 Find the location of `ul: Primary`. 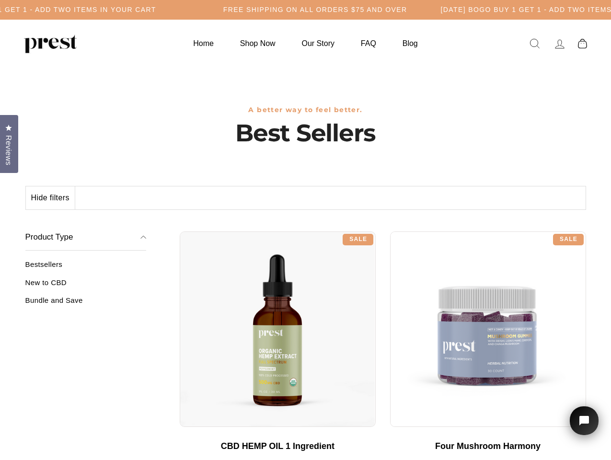

ul: Primary is located at coordinates (305, 43).